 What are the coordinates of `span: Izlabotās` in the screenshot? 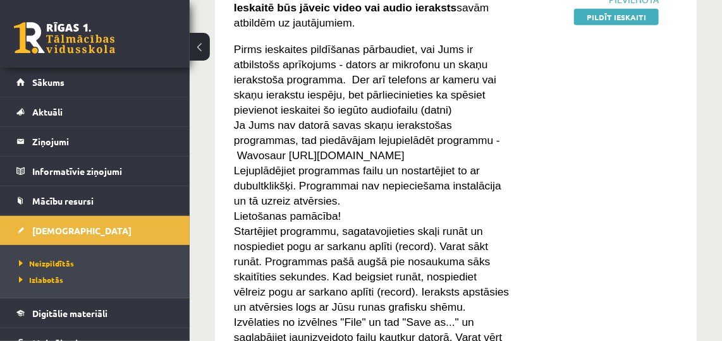 It's located at (41, 280).